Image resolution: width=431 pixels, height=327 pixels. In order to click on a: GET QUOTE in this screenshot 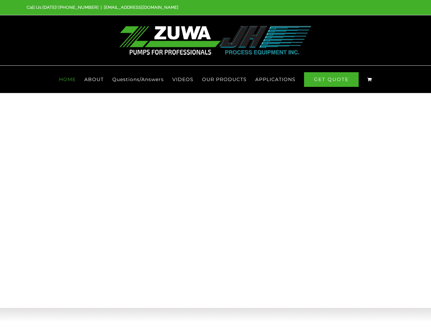, I will do `click(331, 79)`.